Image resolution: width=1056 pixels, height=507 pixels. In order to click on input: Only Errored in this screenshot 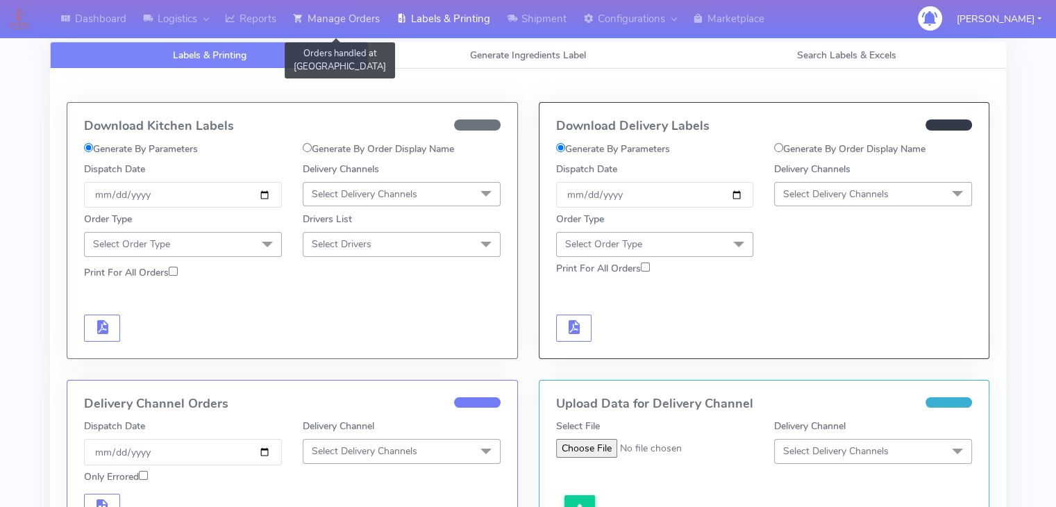, I will do `click(143, 475)`.